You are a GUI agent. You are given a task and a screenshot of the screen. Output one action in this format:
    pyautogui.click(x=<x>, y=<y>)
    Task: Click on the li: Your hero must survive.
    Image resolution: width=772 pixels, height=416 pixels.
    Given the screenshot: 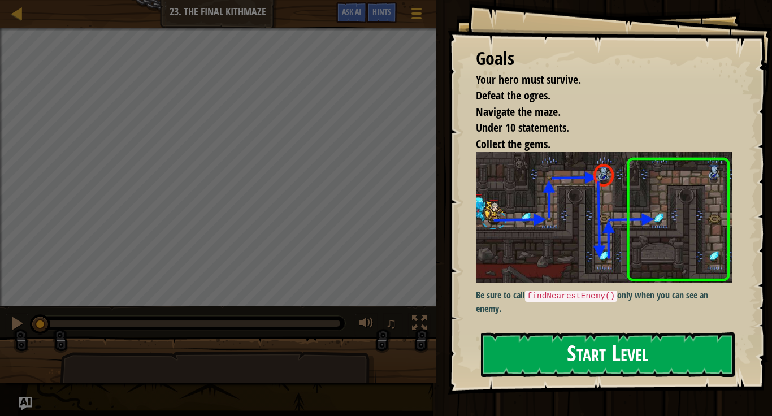 What is the action you would take?
    pyautogui.click(x=596, y=80)
    